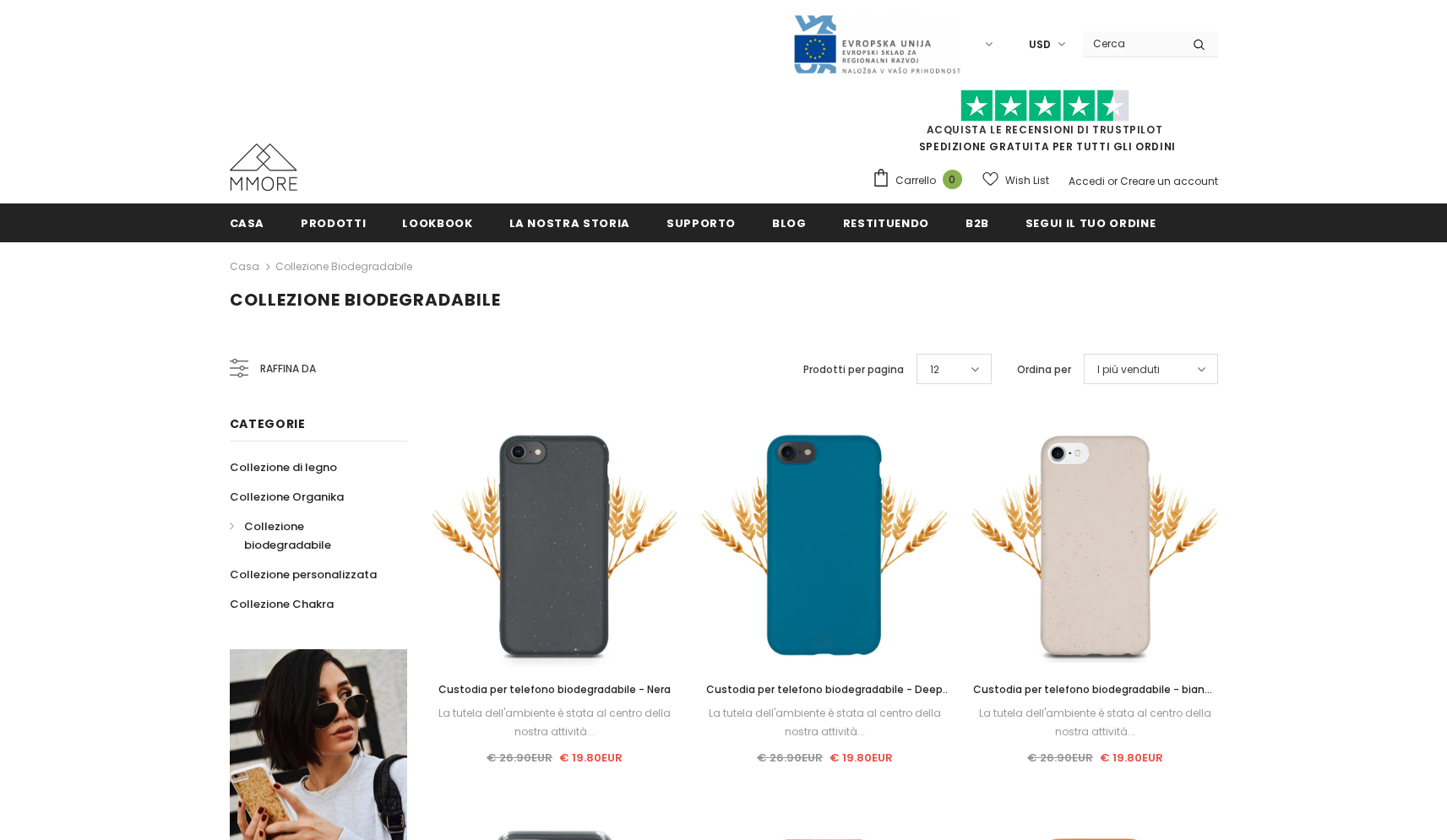 This screenshot has height=840, width=1447. What do you see at coordinates (287, 497) in the screenshot?
I see `a: Collezione Organika` at bounding box center [287, 497].